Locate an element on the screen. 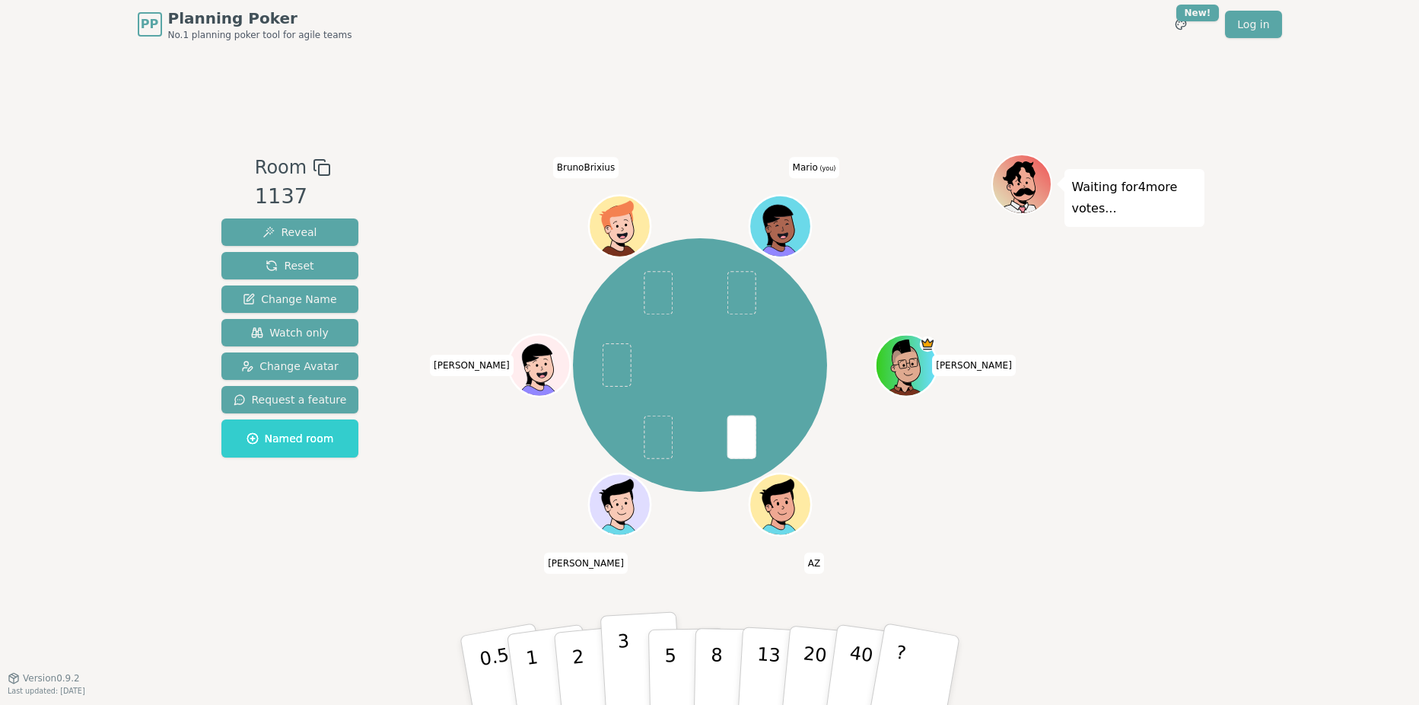  button: Version0.9.2 is located at coordinates (43, 678).